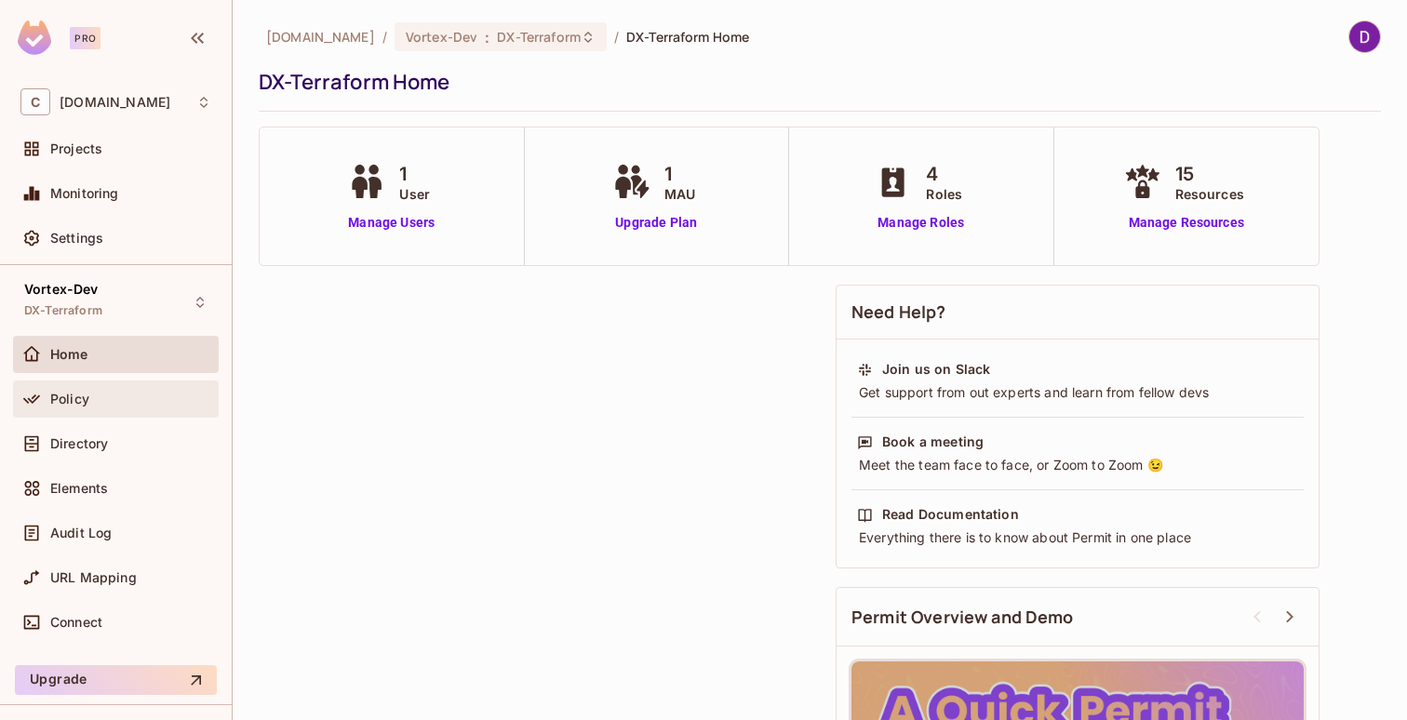 The image size is (1407, 720). What do you see at coordinates (85, 194) in the screenshot?
I see `span: Monitoring` at bounding box center [85, 194].